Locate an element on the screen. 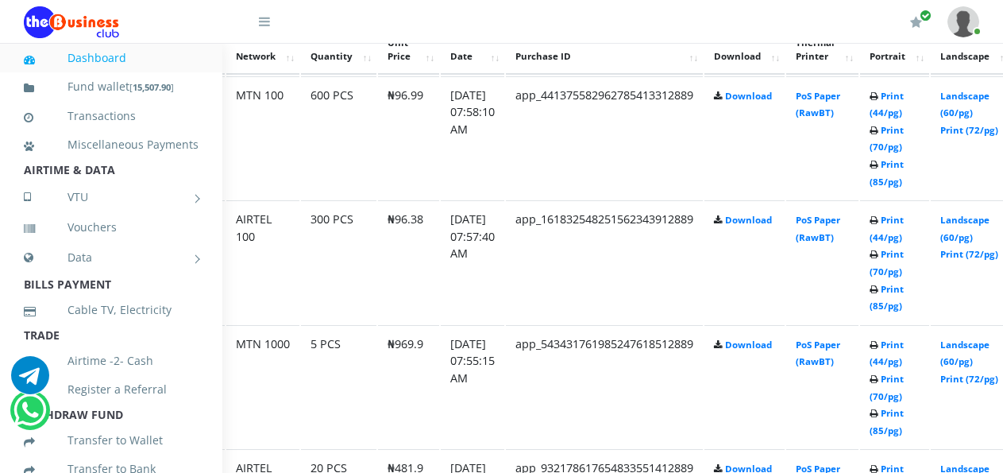  td: AIRTEL 100 is located at coordinates (263, 261).